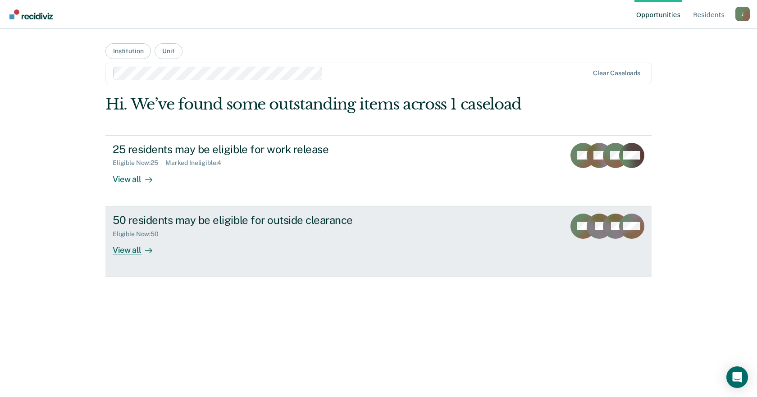  Describe the element at coordinates (324, 104) in the screenshot. I see `div: Hi. We’ve found some outstanding items across 1 caseload` at that location.